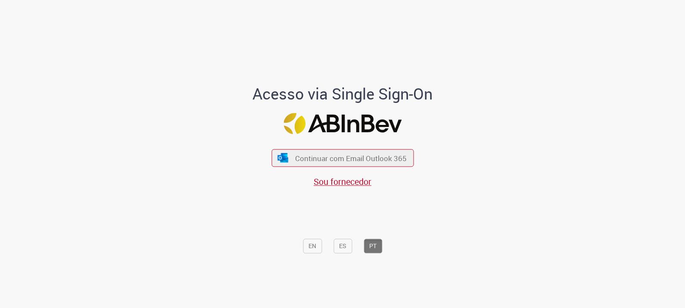 The width and height of the screenshot is (685, 308). Describe the element at coordinates (372, 246) in the screenshot. I see `button: PT` at that location.